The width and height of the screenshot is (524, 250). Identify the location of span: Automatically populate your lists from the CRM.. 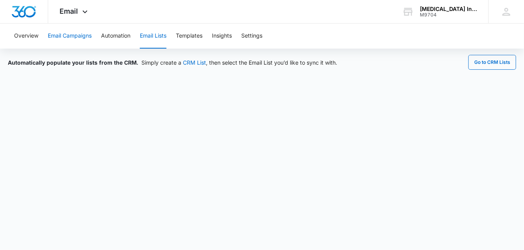
(73, 62).